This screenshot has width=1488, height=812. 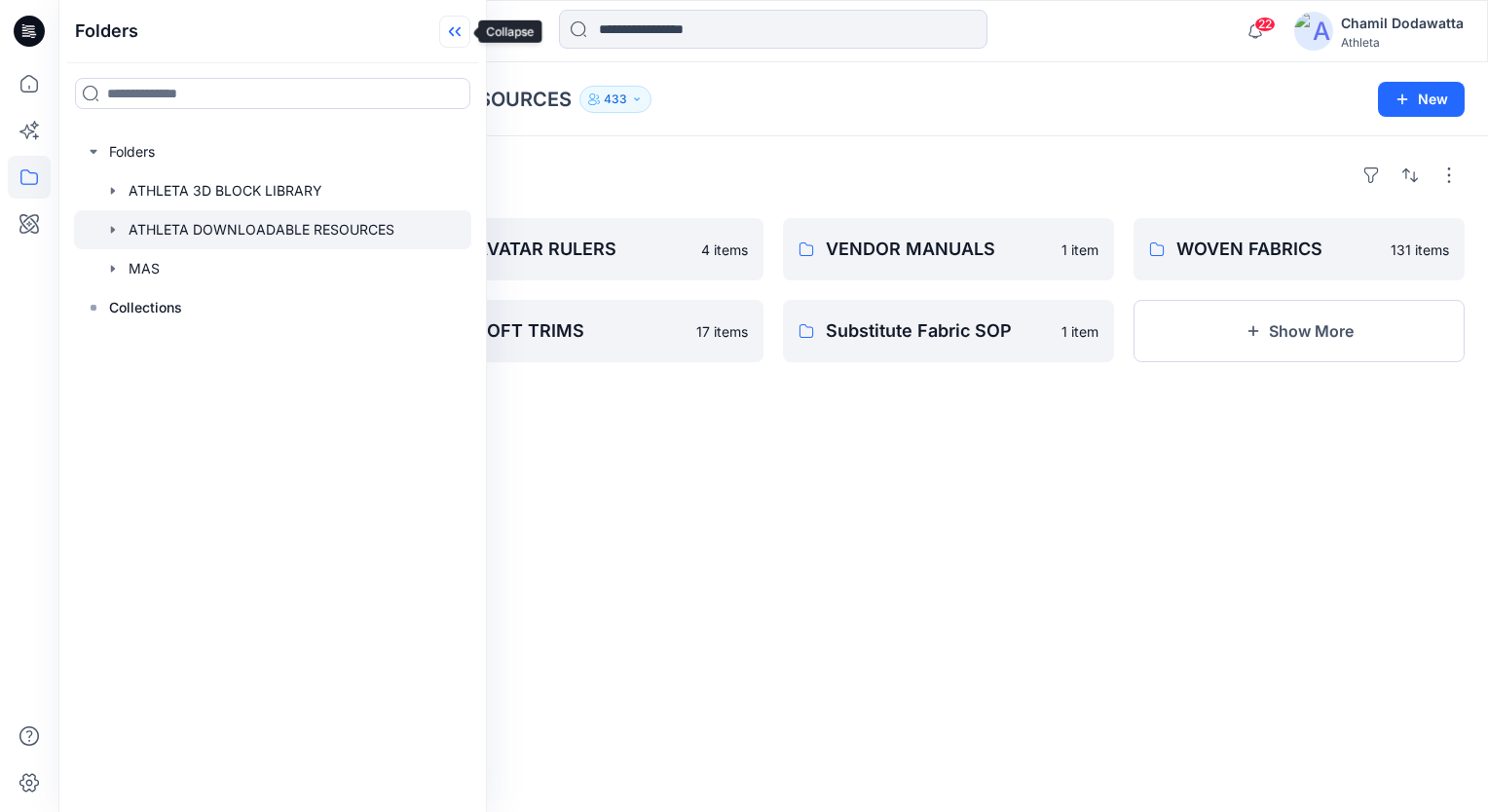 What do you see at coordinates (948, 331) in the screenshot?
I see `a: Substitute Fabric SOP1 item` at bounding box center [948, 331].